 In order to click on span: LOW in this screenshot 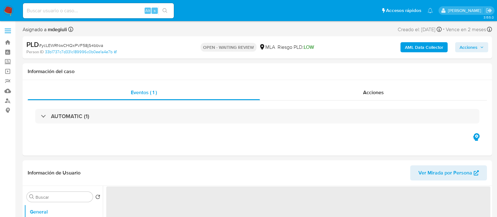, I will do `click(309, 47)`.